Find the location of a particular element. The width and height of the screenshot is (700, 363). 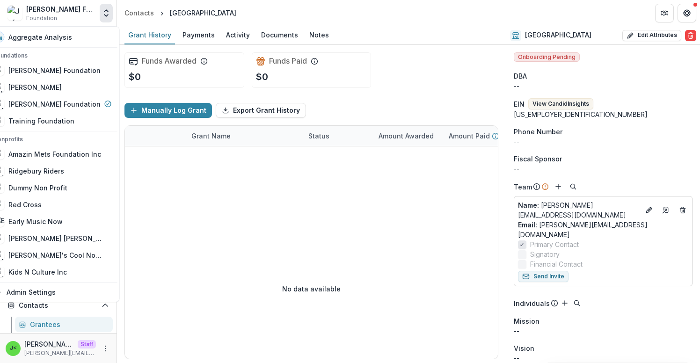

a: Payments is located at coordinates (198, 35).